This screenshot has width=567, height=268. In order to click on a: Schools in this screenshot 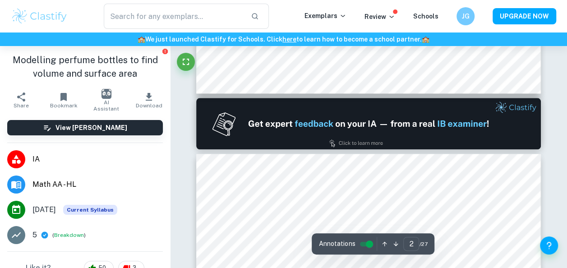, I will do `click(426, 16)`.